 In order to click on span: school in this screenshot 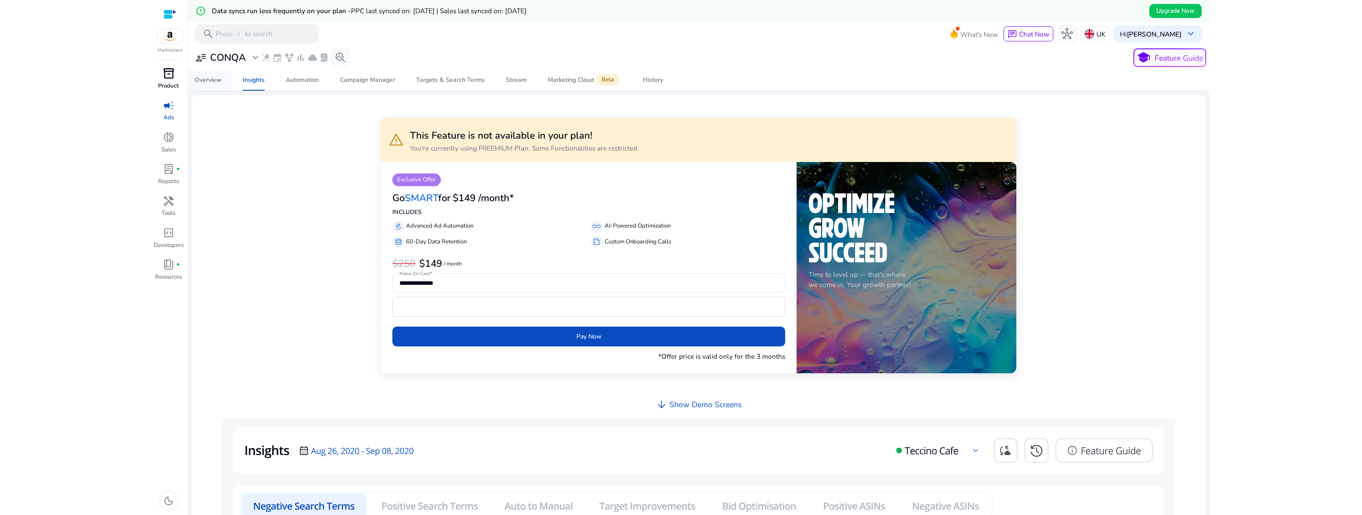, I will do `click(1144, 58)`.